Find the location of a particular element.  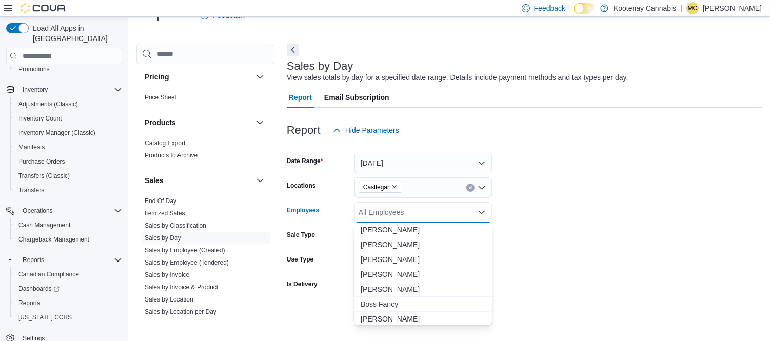

a: Promotions is located at coordinates (34, 69).